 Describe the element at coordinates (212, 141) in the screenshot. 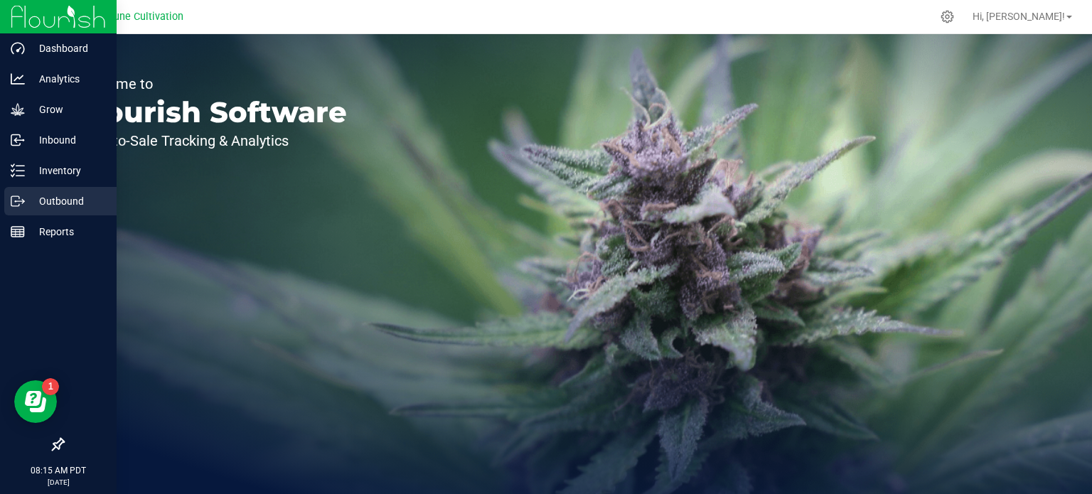

I see `p: Seed-to-Sale Tracking & Analytics` at that location.